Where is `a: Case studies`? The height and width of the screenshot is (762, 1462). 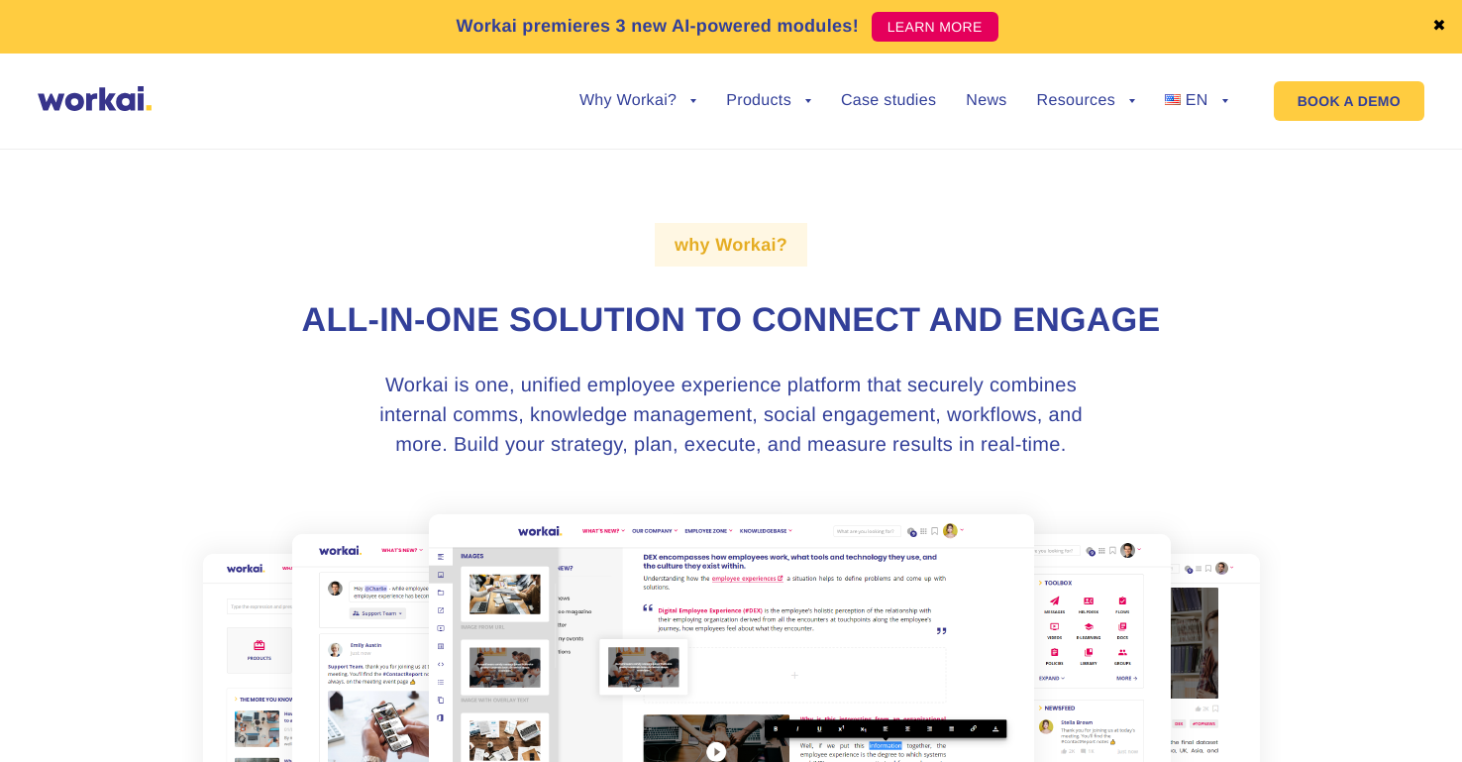
a: Case studies is located at coordinates (889, 101).